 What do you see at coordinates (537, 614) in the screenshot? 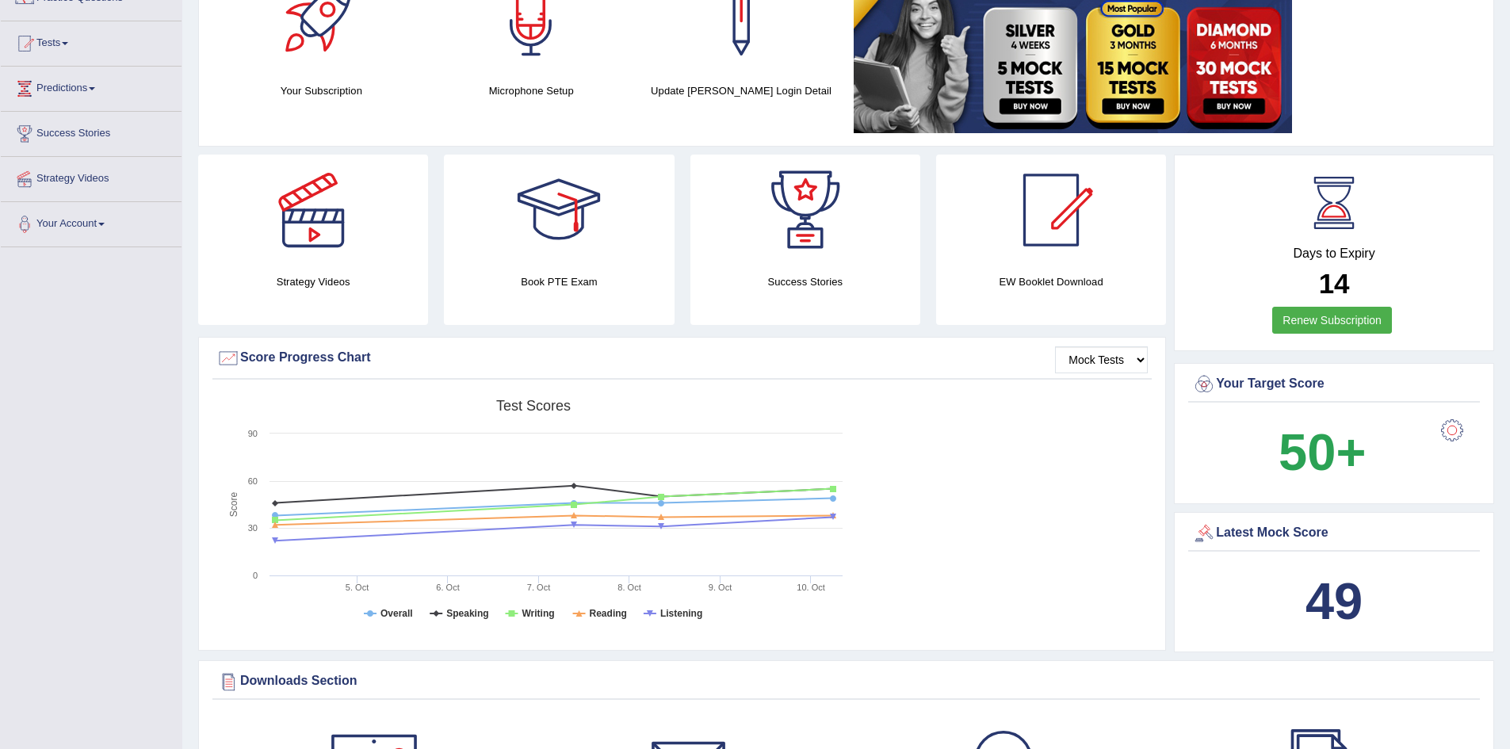
I see `tspan: Writing` at bounding box center [537, 614].